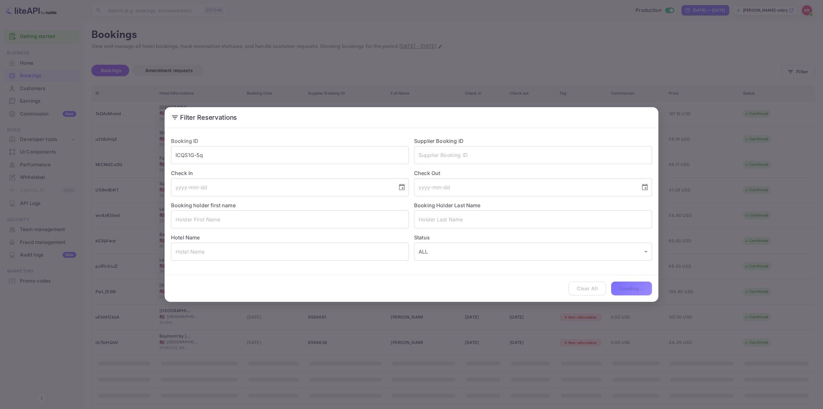 This screenshot has width=823, height=409. I want to click on div: ALL, so click(533, 251).